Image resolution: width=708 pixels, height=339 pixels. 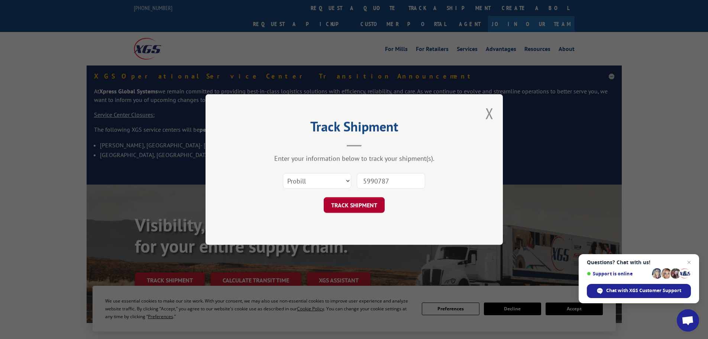 I want to click on div: Enter your information below to track your shipment(s)., so click(x=354, y=158).